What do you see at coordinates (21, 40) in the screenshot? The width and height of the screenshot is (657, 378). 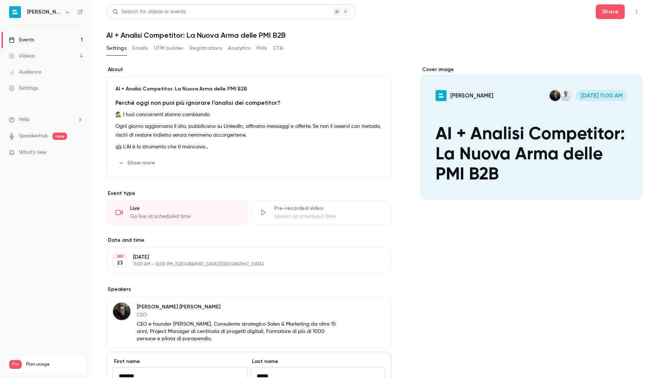 I see `div: Events` at bounding box center [21, 40].